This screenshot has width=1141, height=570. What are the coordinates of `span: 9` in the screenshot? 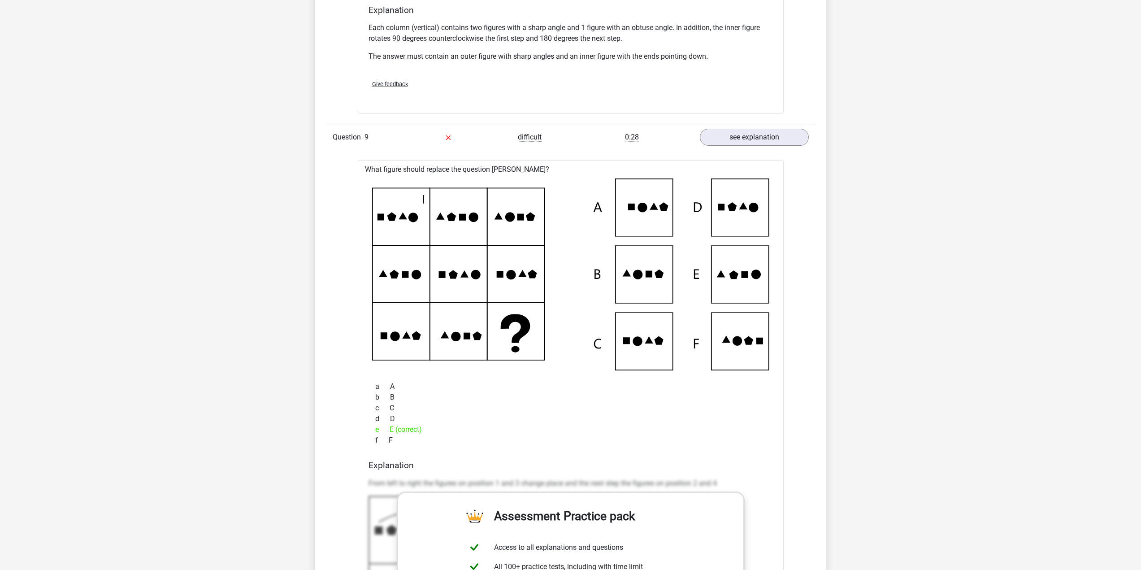 It's located at (366, 137).